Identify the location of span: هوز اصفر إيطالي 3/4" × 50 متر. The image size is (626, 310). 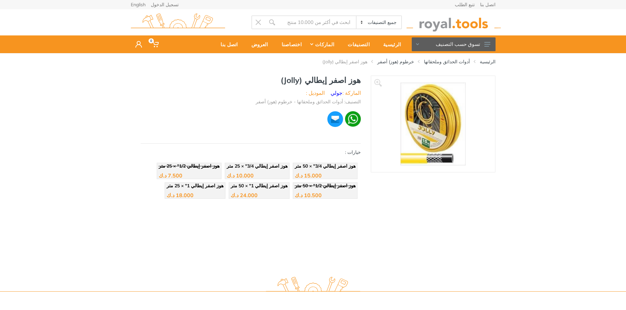
(325, 166).